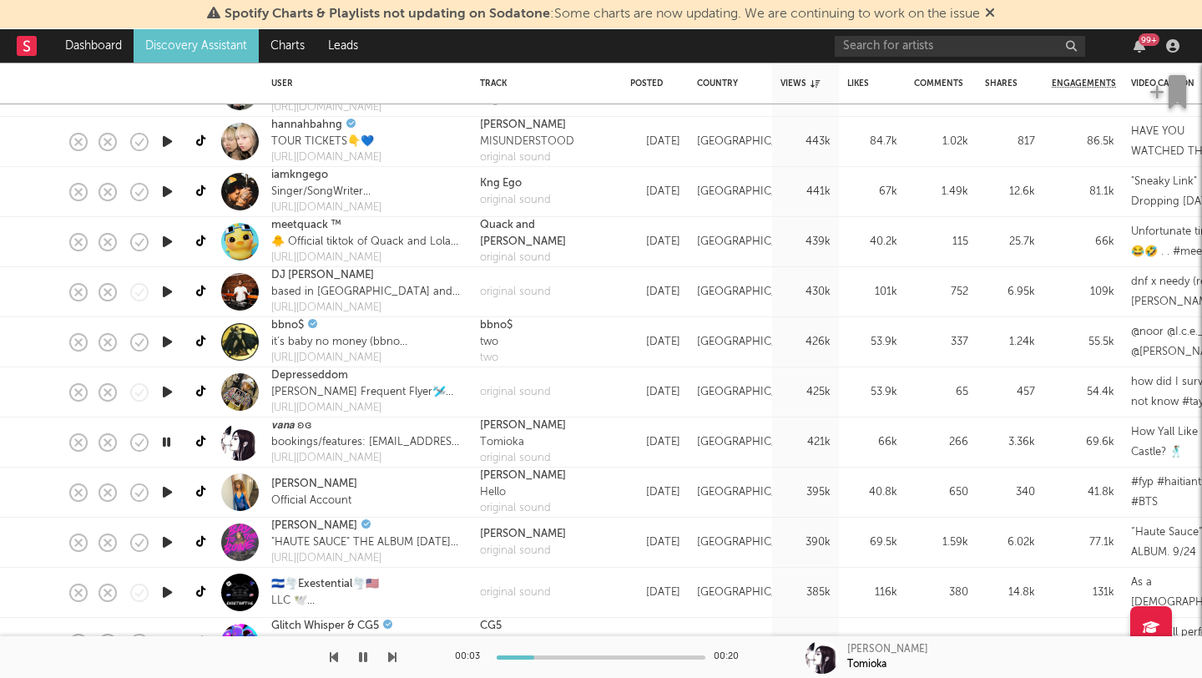 The width and height of the screenshot is (1202, 678). What do you see at coordinates (306, 125) in the screenshot?
I see `a: hannahbahng` at bounding box center [306, 125].